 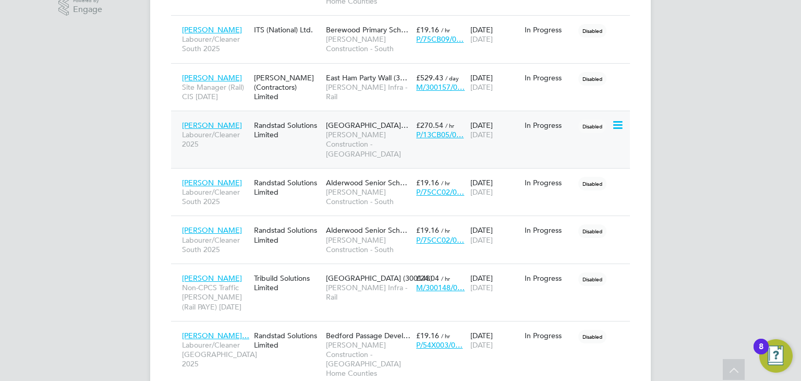 What do you see at coordinates (368, 335) in the screenshot?
I see `span: Bedford Passage Devel…` at bounding box center [368, 335].